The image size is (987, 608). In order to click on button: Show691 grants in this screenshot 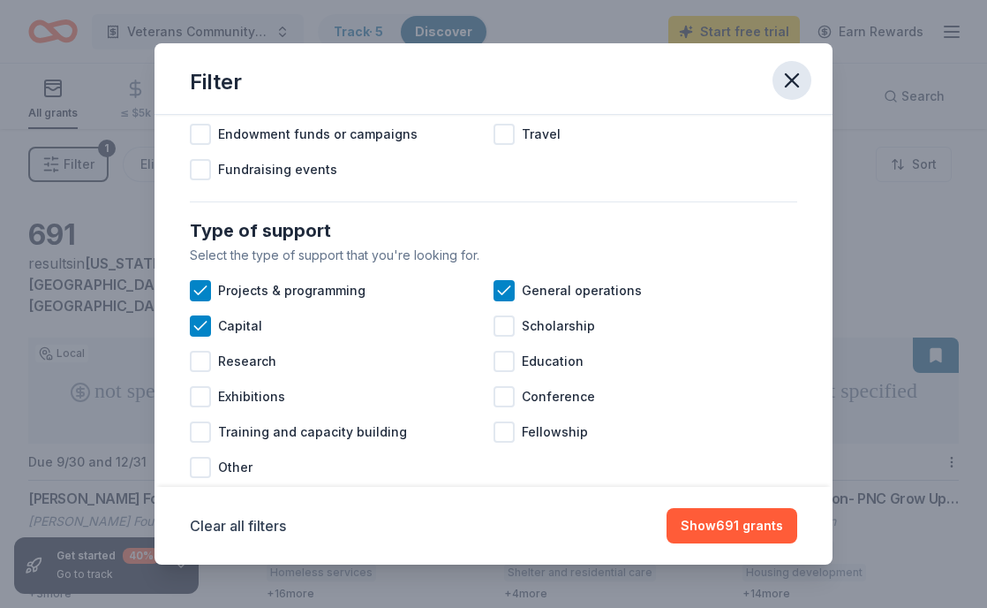, I will do `click(732, 526)`.